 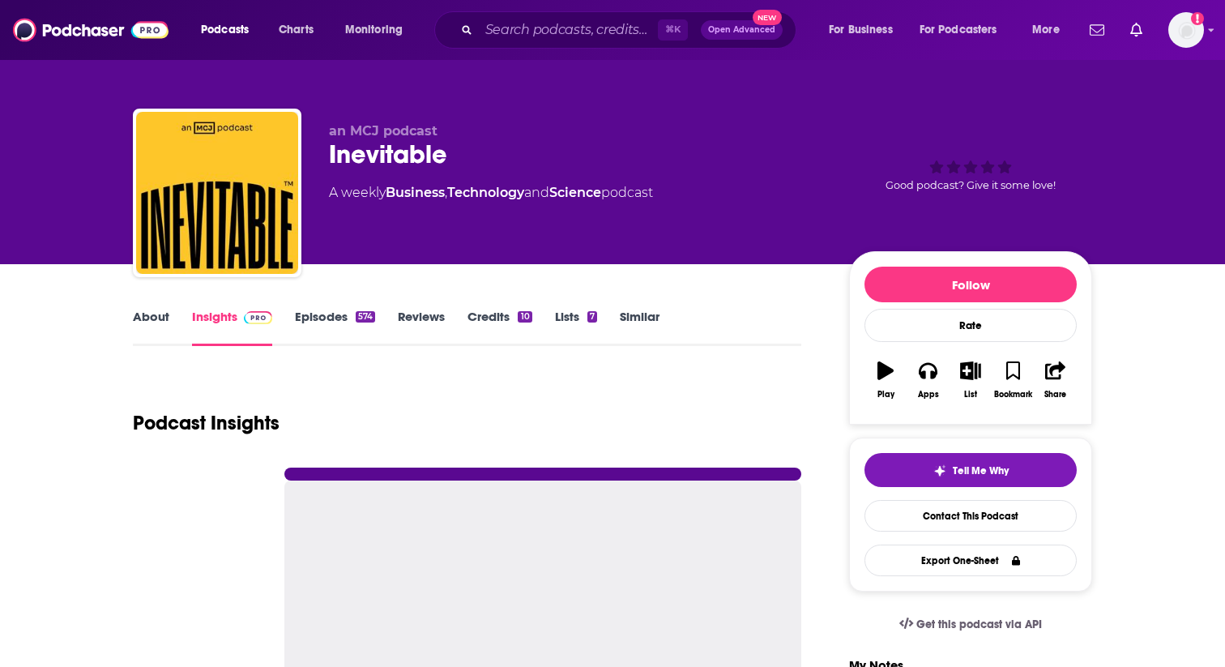 I want to click on a: Contact This Podcast, so click(x=971, y=515).